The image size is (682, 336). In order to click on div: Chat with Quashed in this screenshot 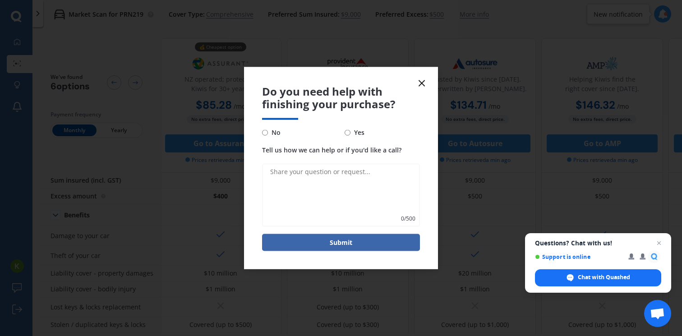, I will do `click(598, 278)`.